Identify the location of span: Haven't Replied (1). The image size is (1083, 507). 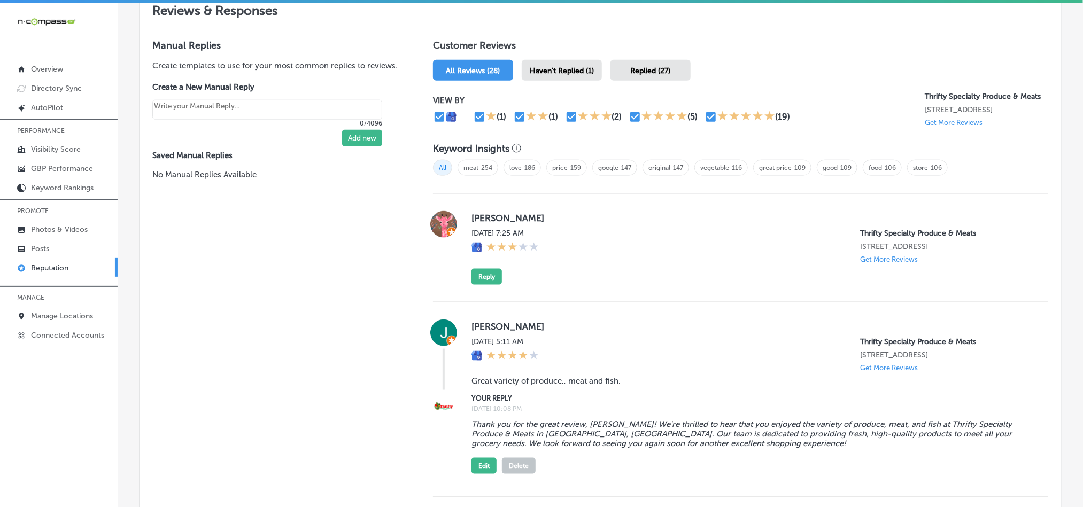
(562, 71).